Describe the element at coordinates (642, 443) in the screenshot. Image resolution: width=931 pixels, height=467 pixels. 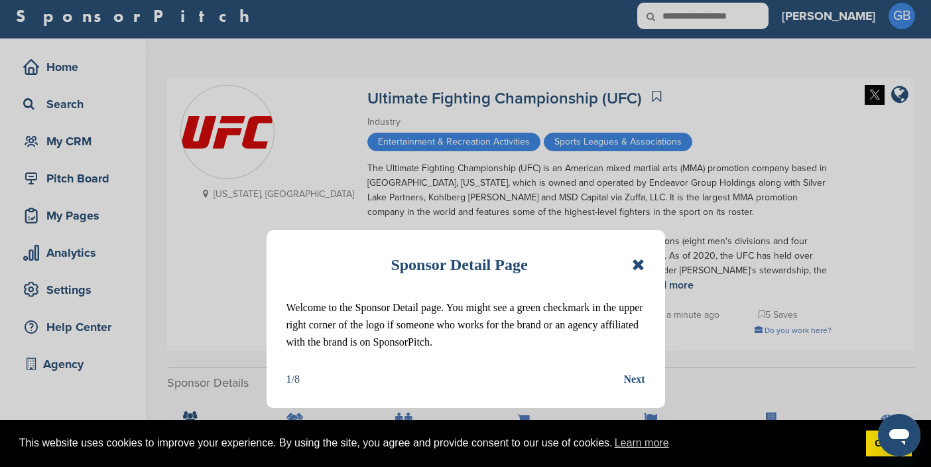
I see `a: learn more about cookies` at that location.